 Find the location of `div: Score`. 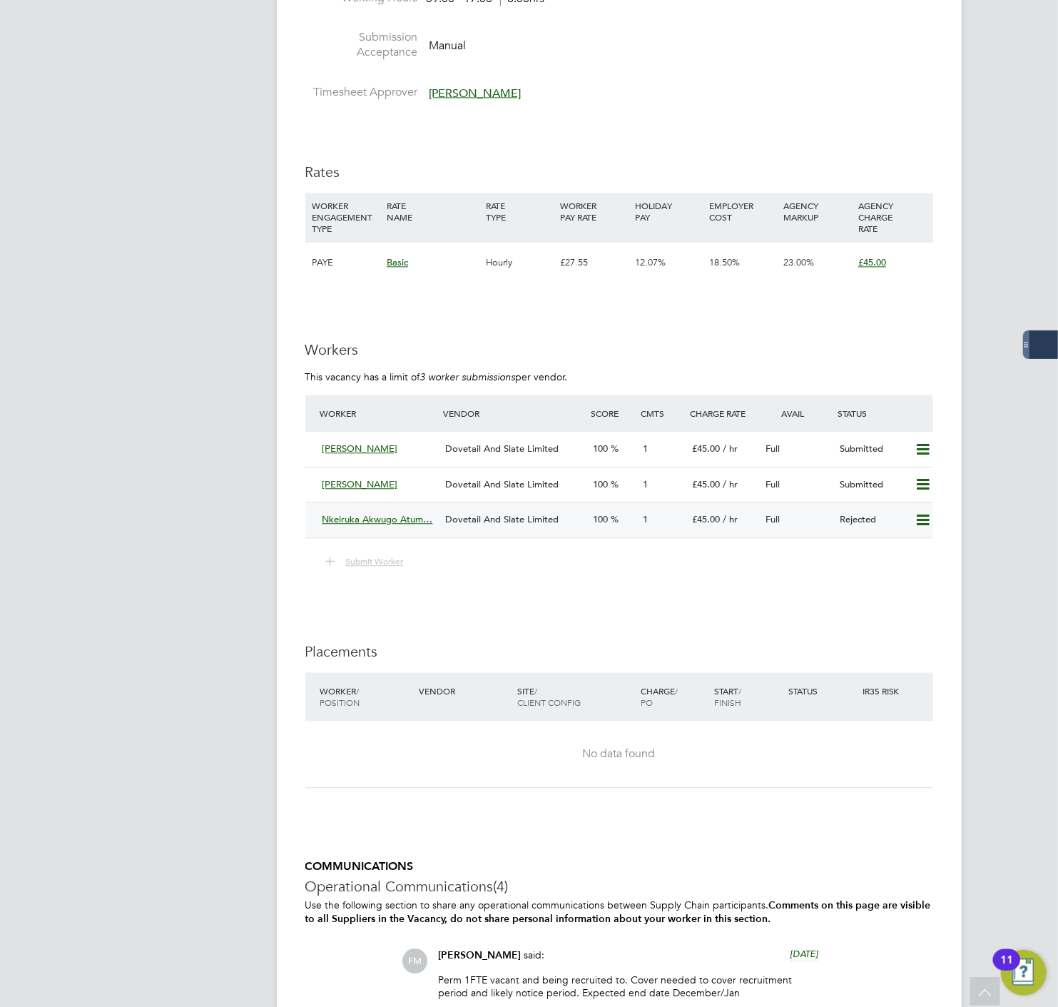

div: Score is located at coordinates (612, 413).